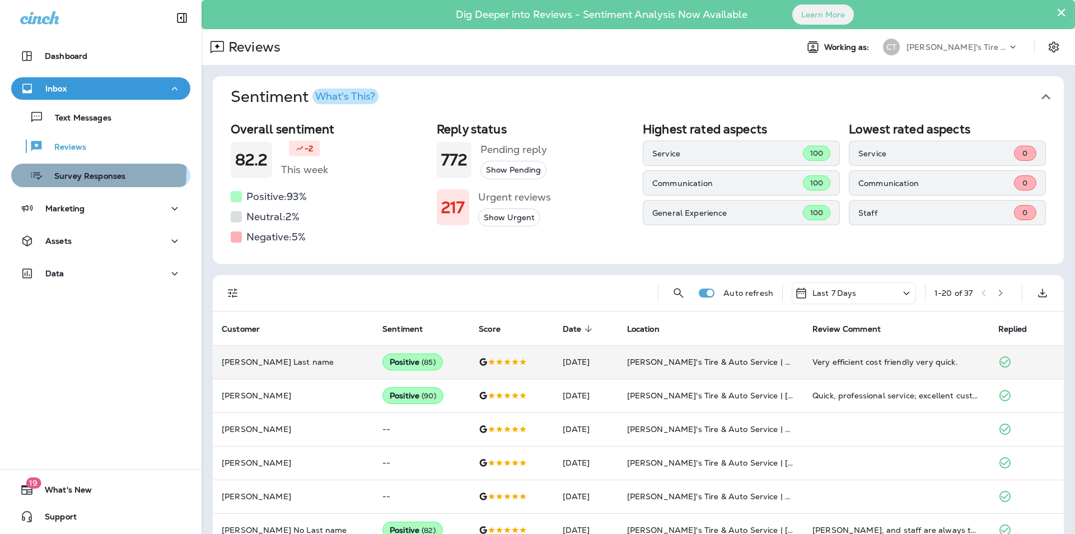 This screenshot has width=1075, height=534. I want to click on button: Close, so click(1061, 12).